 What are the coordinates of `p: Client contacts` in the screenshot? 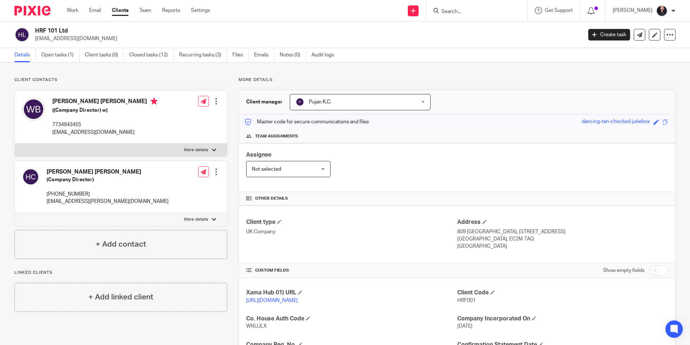 It's located at (121, 80).